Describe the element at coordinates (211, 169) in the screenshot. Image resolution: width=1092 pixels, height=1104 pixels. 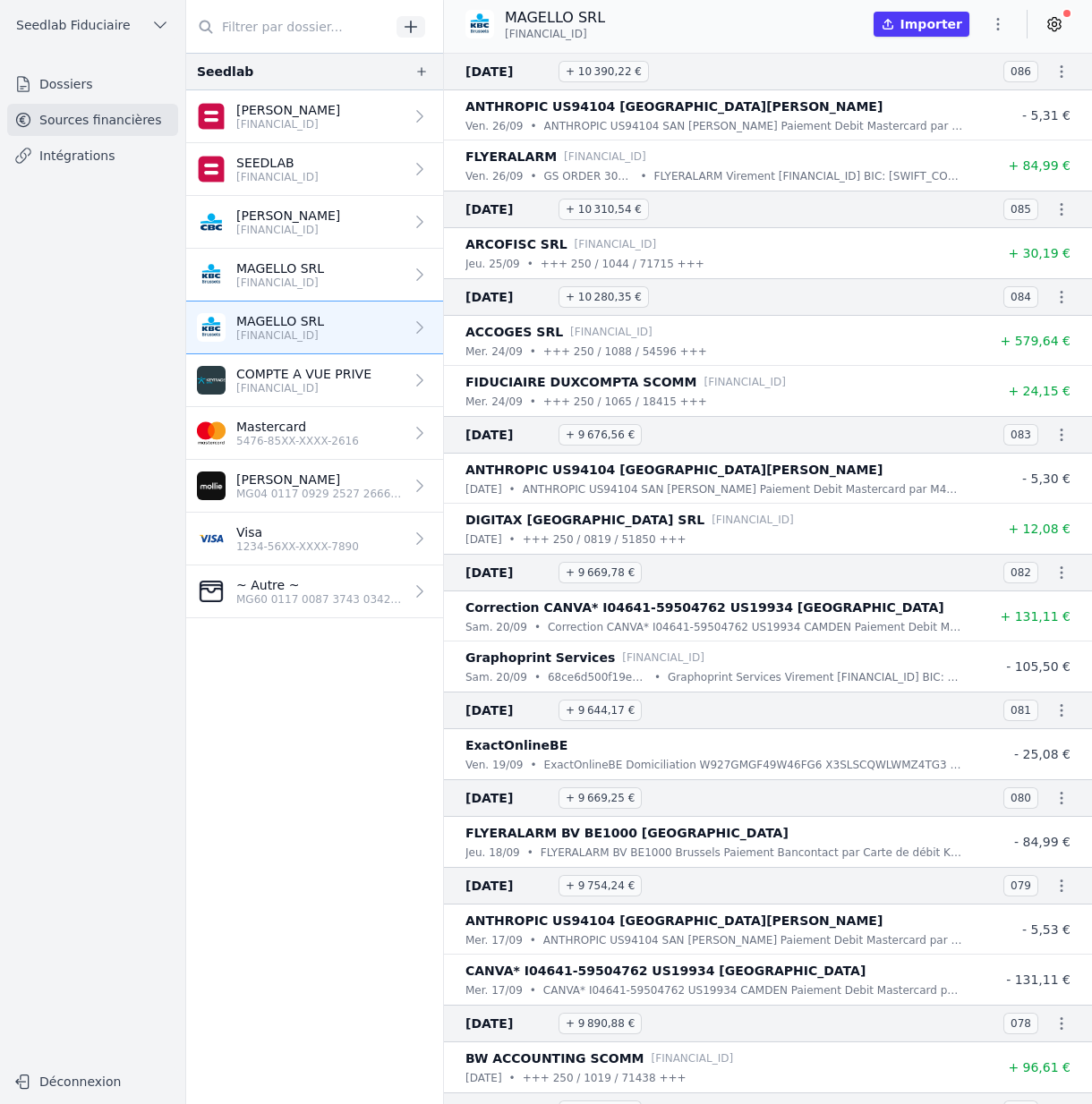
I see `img: belfius.png` at that location.